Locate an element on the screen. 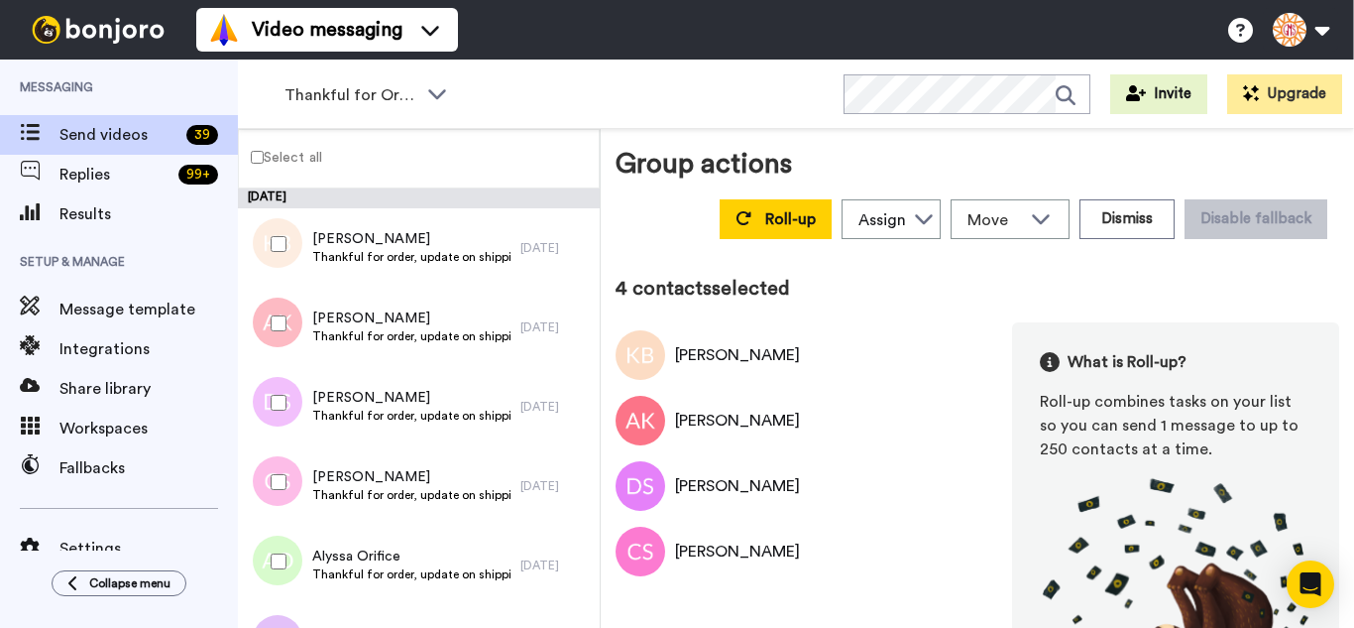  img: Image of Alicia Keith is located at coordinates (640, 420).